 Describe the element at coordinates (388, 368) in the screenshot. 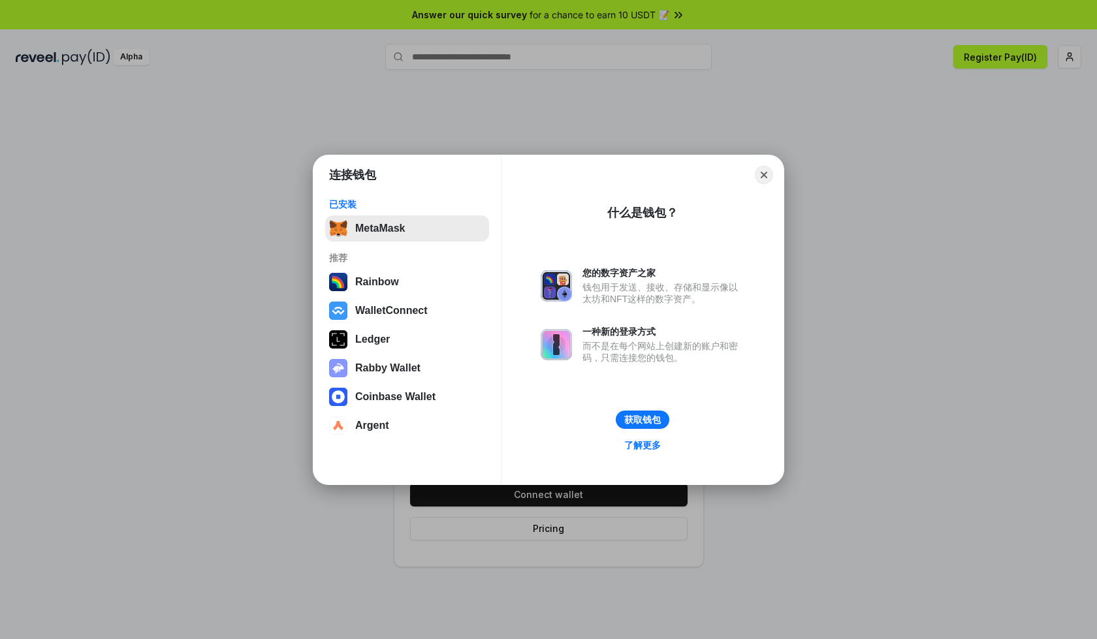

I see `div: Rabby Wallet` at that location.